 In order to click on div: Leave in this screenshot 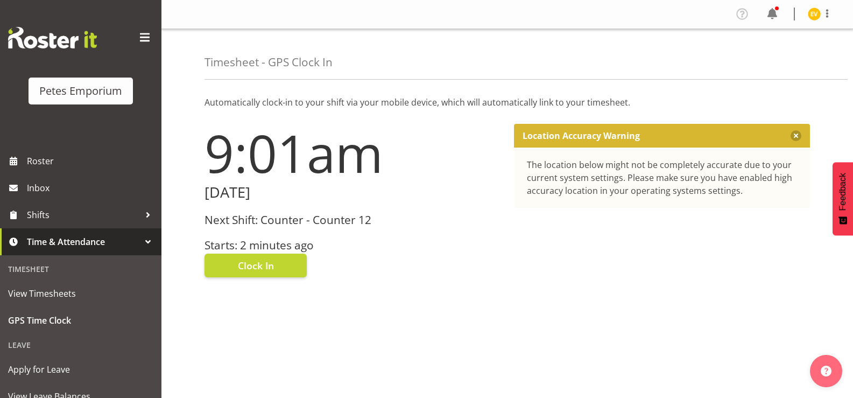, I will do `click(81, 344)`.